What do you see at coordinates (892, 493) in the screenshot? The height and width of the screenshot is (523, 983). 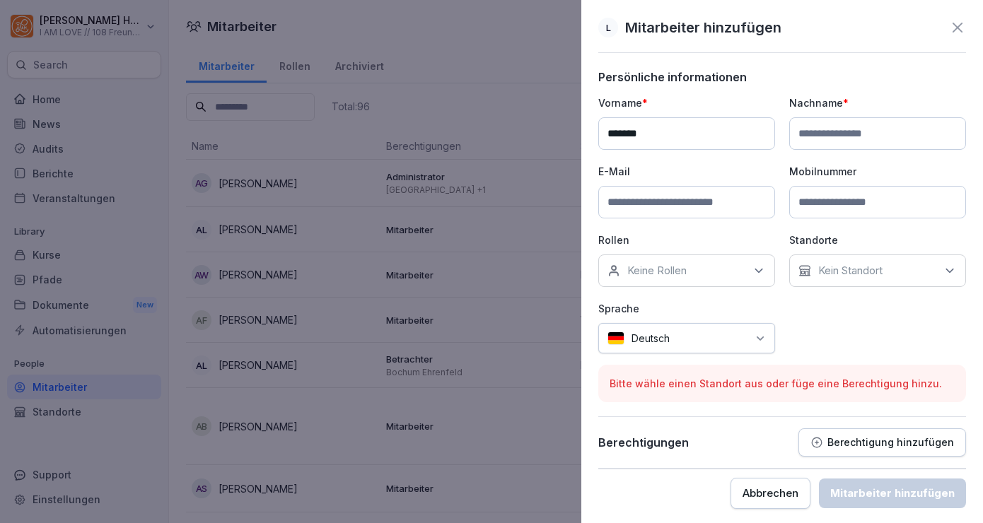 I see `button: Mitarbeiter hinzufügen` at bounding box center [892, 493].